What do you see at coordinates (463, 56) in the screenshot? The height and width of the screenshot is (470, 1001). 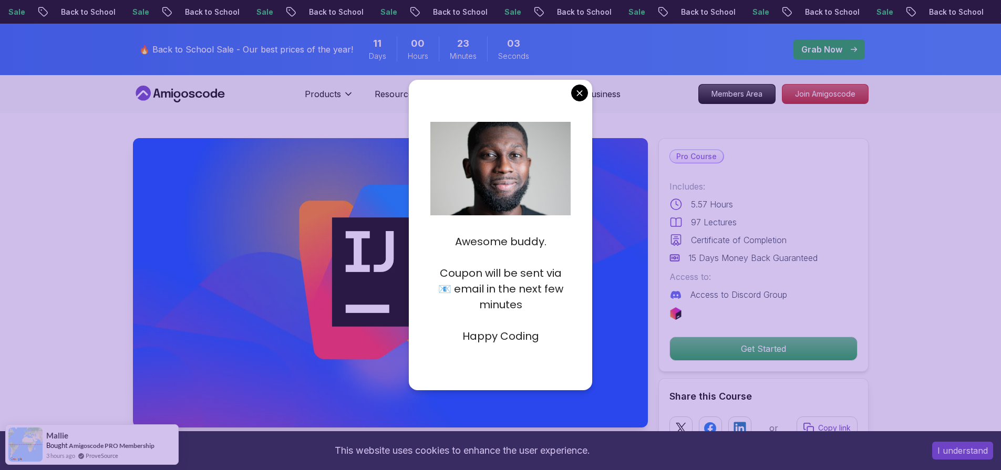 I see `span: Minutes` at bounding box center [463, 56].